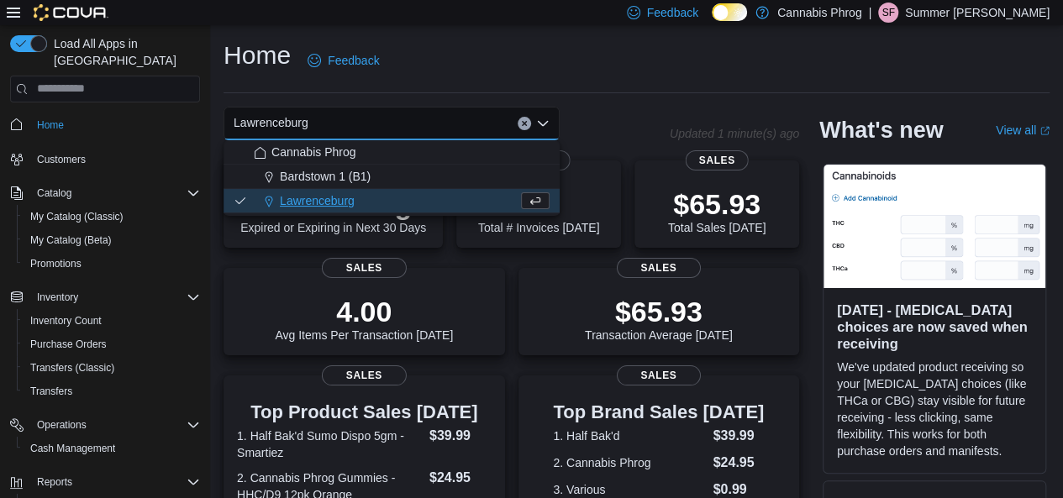  Describe the element at coordinates (712, 21) in the screenshot. I see `span: Dark Mode` at that location.